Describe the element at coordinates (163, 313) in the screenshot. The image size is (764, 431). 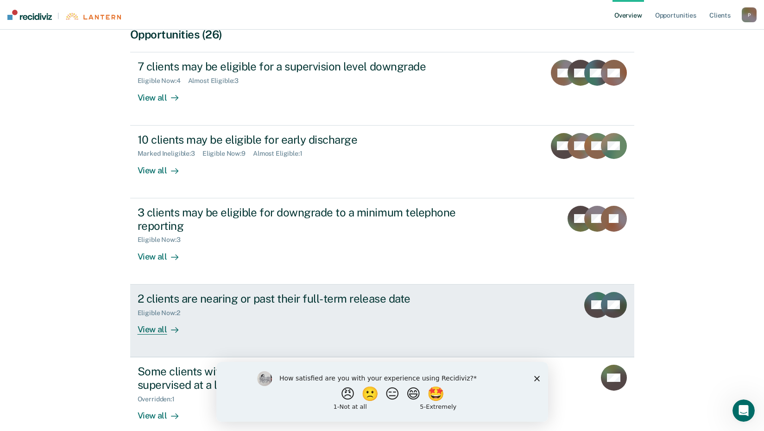
I see `div: Eligible Now : 2` at that location.